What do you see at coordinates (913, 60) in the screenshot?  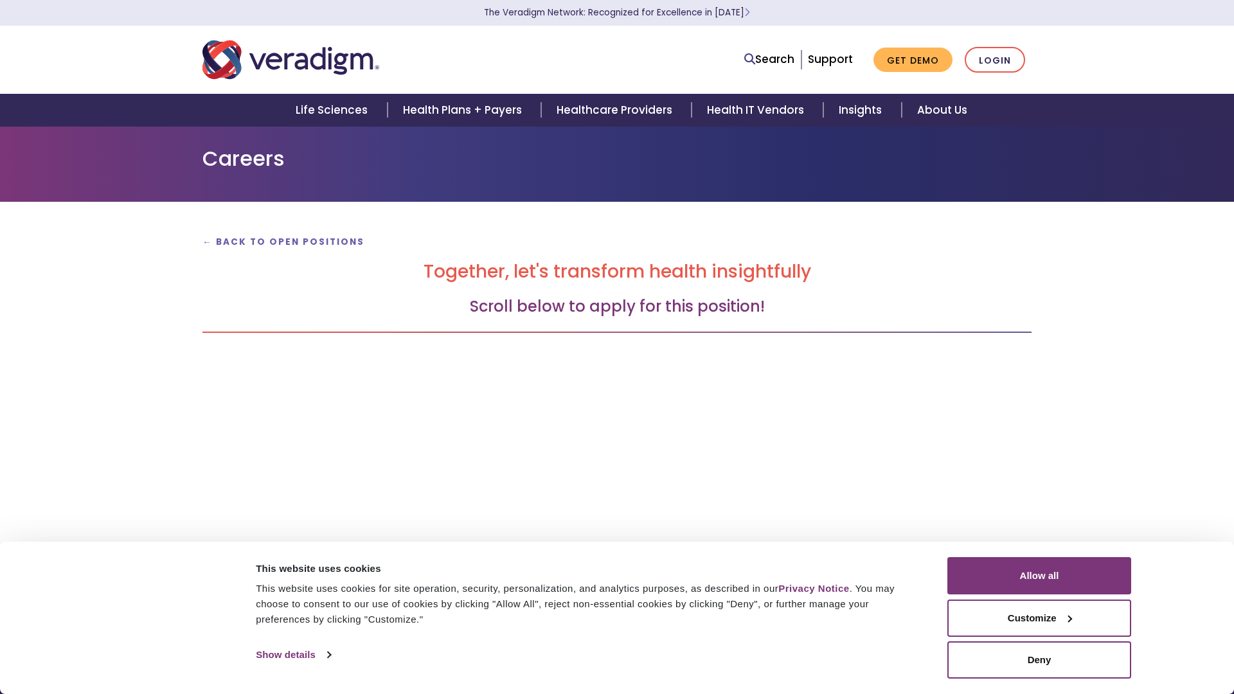 I see `a: Get Demo` at bounding box center [913, 60].